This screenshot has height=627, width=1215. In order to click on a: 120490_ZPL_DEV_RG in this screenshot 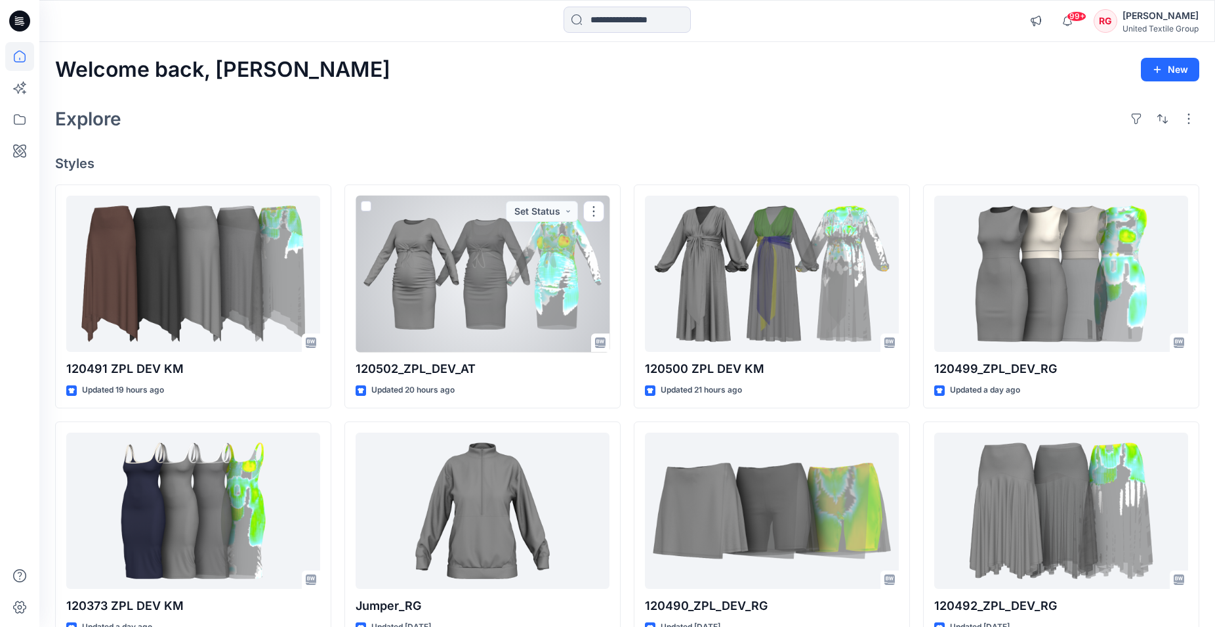, I will do `click(772, 511)`.